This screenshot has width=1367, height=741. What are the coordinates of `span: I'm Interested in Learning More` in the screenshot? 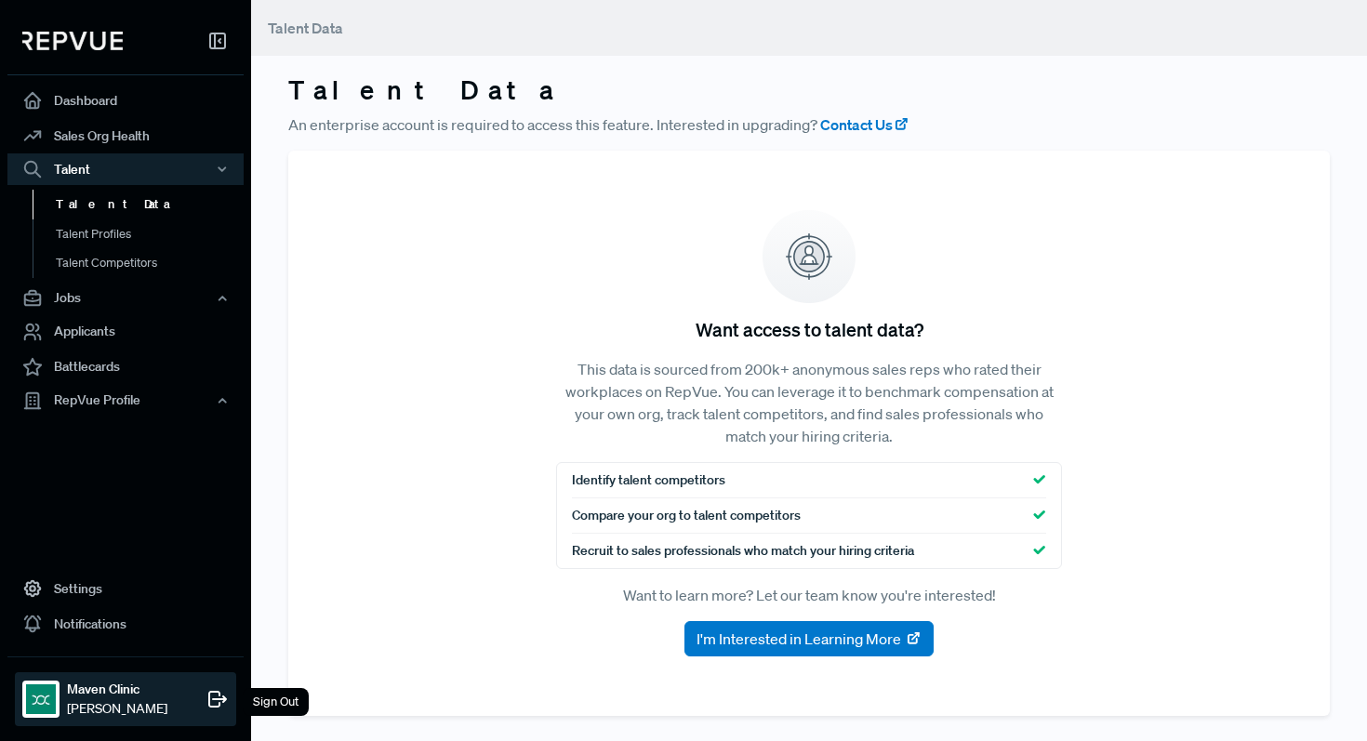 It's located at (799, 639).